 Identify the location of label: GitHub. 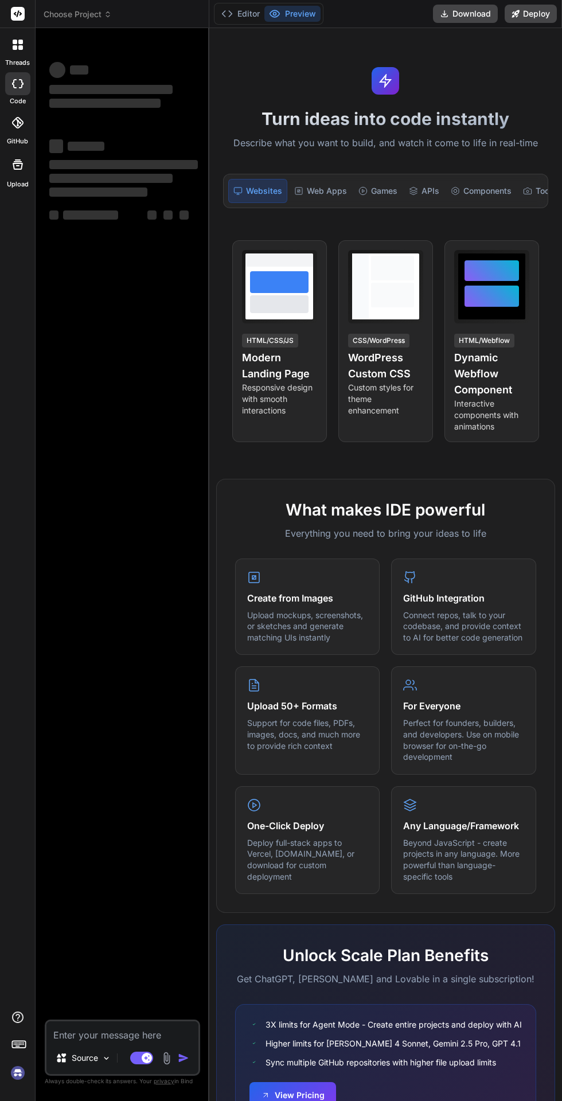
(17, 141).